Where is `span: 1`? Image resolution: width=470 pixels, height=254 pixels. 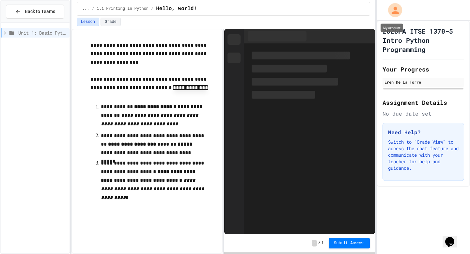
span: 1 is located at coordinates (322, 243).